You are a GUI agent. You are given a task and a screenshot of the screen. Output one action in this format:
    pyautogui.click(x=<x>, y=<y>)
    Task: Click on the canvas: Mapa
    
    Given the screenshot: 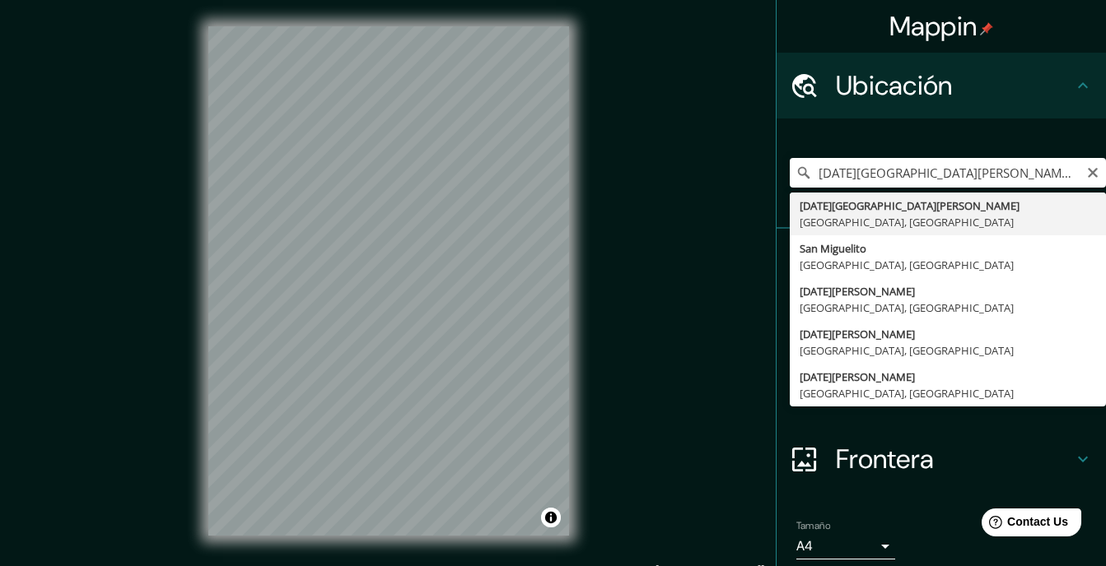 What is the action you would take?
    pyautogui.click(x=389, y=281)
    